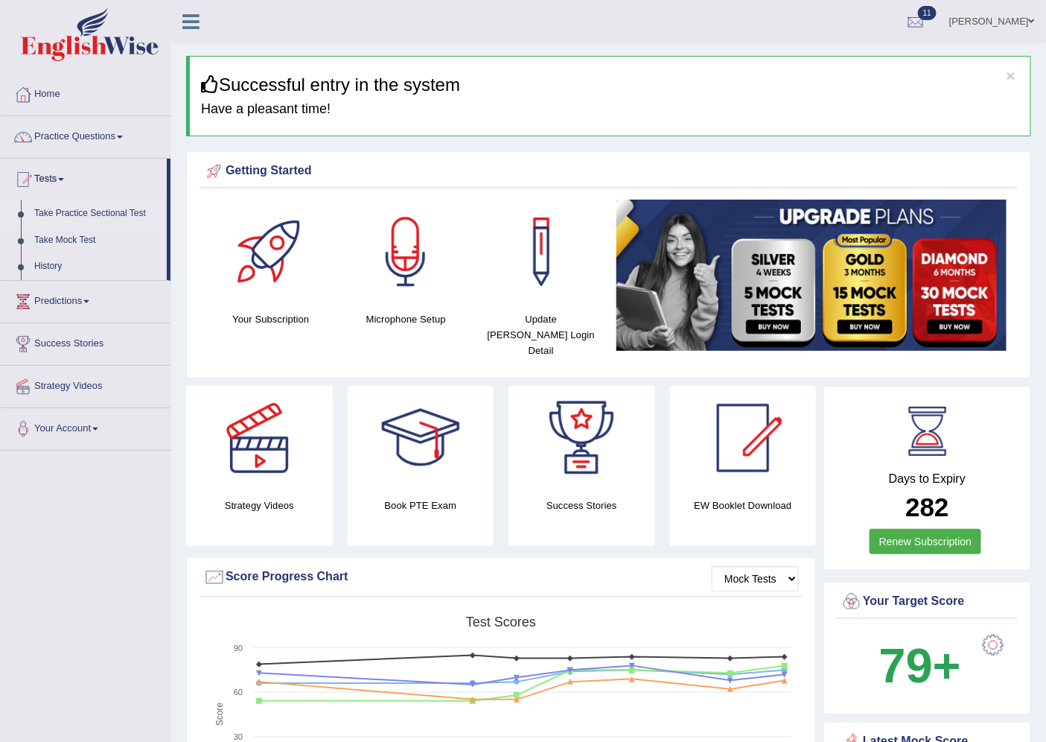 This screenshot has height=742, width=1046. What do you see at coordinates (86, 92) in the screenshot?
I see `a: Home` at bounding box center [86, 92].